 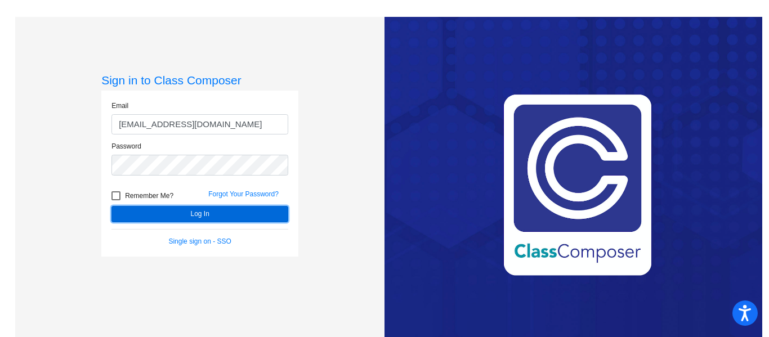 I want to click on h3: Sign in to Class Composer, so click(x=200, y=80).